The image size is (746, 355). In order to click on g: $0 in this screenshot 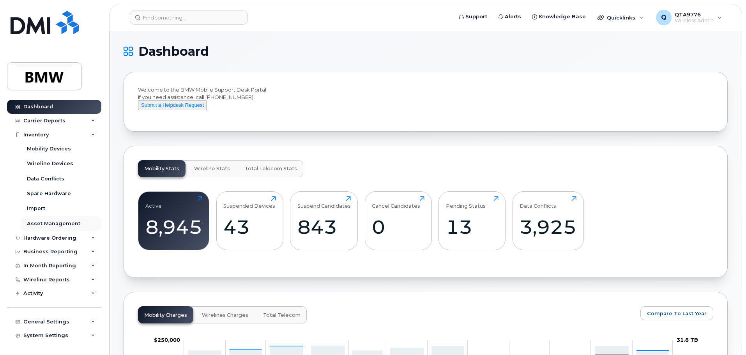, I will do `click(167, 340)`.